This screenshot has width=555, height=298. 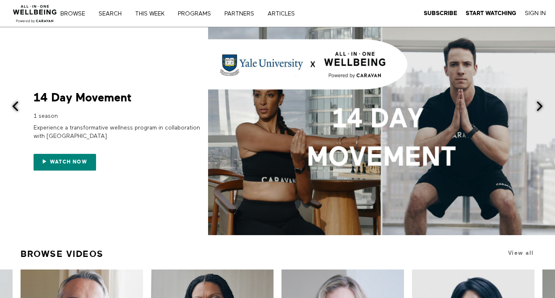 What do you see at coordinates (113, 14) in the screenshot?
I see `a: Search` at bounding box center [113, 14].